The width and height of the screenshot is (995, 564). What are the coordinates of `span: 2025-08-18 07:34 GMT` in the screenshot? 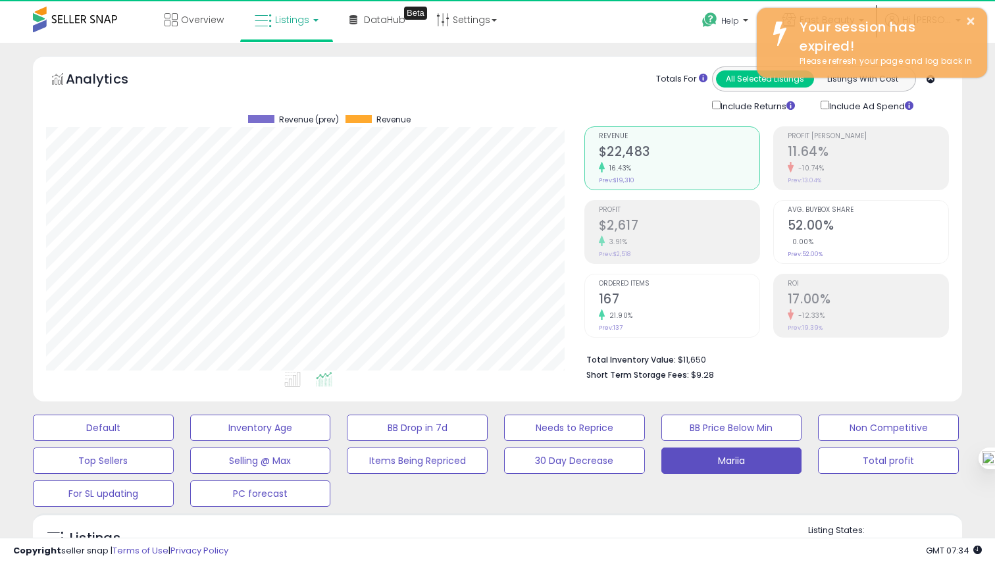 It's located at (953, 550).